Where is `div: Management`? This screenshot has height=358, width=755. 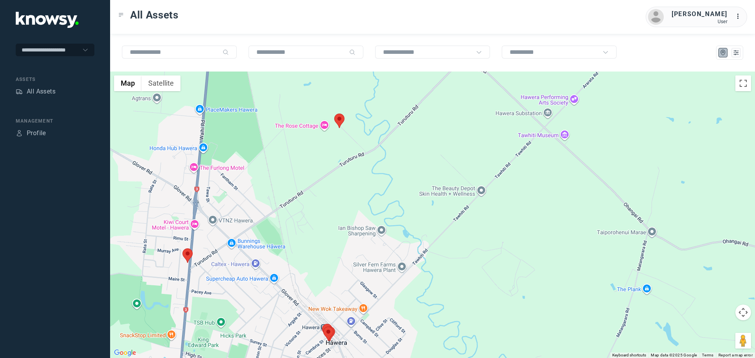 div: Management is located at coordinates (55, 121).